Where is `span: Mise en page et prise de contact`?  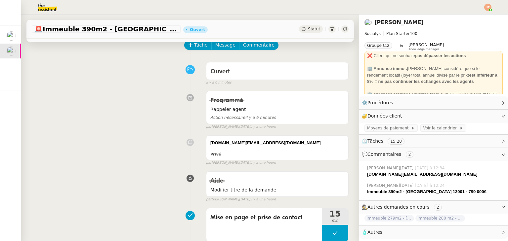
span: Mise en page et prise de contact is located at coordinates (264, 218).